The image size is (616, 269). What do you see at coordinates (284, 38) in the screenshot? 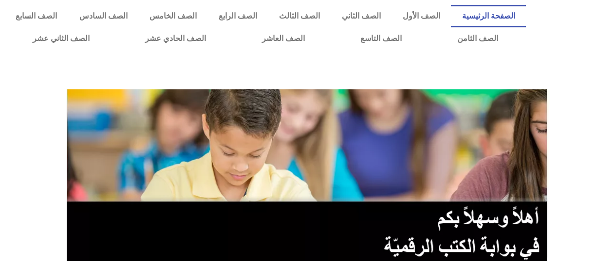
I see `a: الصف العاشر` at bounding box center [284, 38].